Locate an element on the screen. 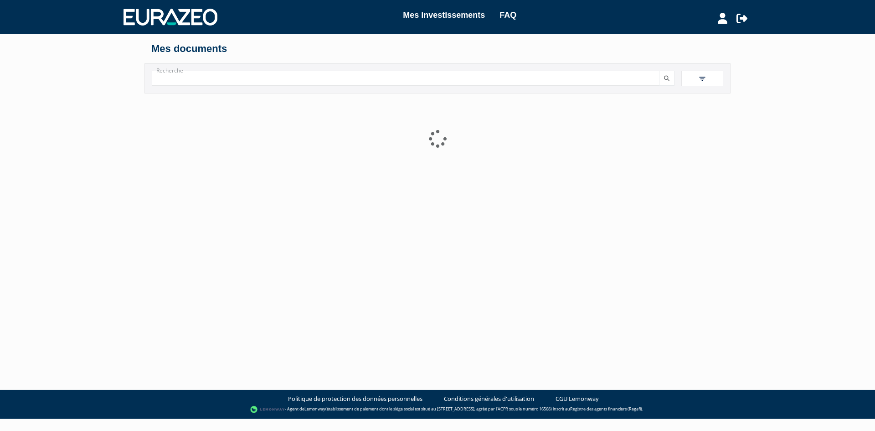 Image resolution: width=875 pixels, height=431 pixels. a: Mes investissements is located at coordinates (444, 15).